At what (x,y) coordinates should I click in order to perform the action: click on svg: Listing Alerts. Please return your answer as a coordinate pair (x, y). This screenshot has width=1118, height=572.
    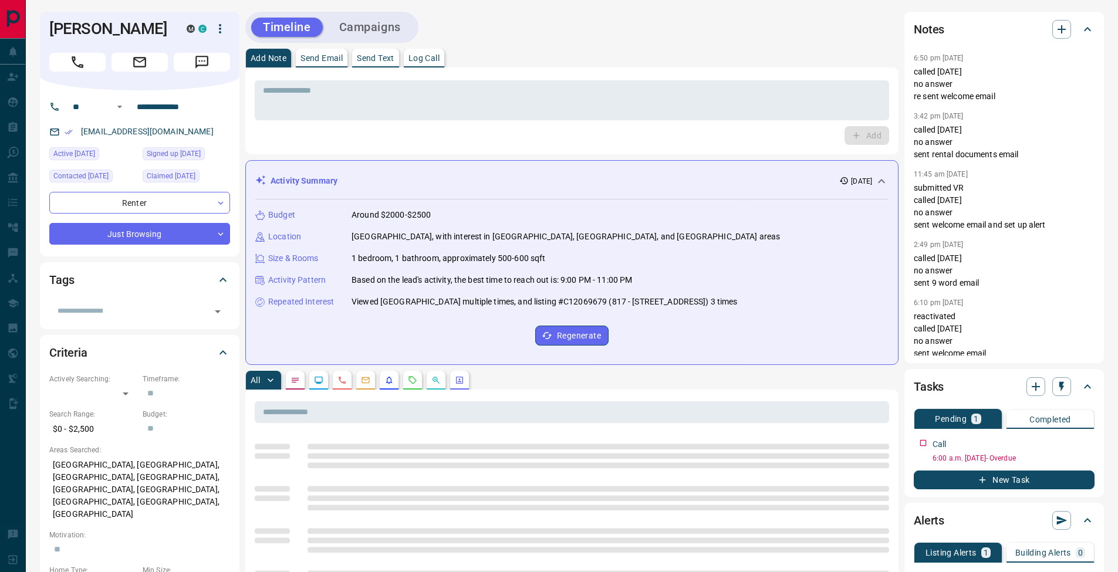
    Looking at the image, I should click on (389, 380).